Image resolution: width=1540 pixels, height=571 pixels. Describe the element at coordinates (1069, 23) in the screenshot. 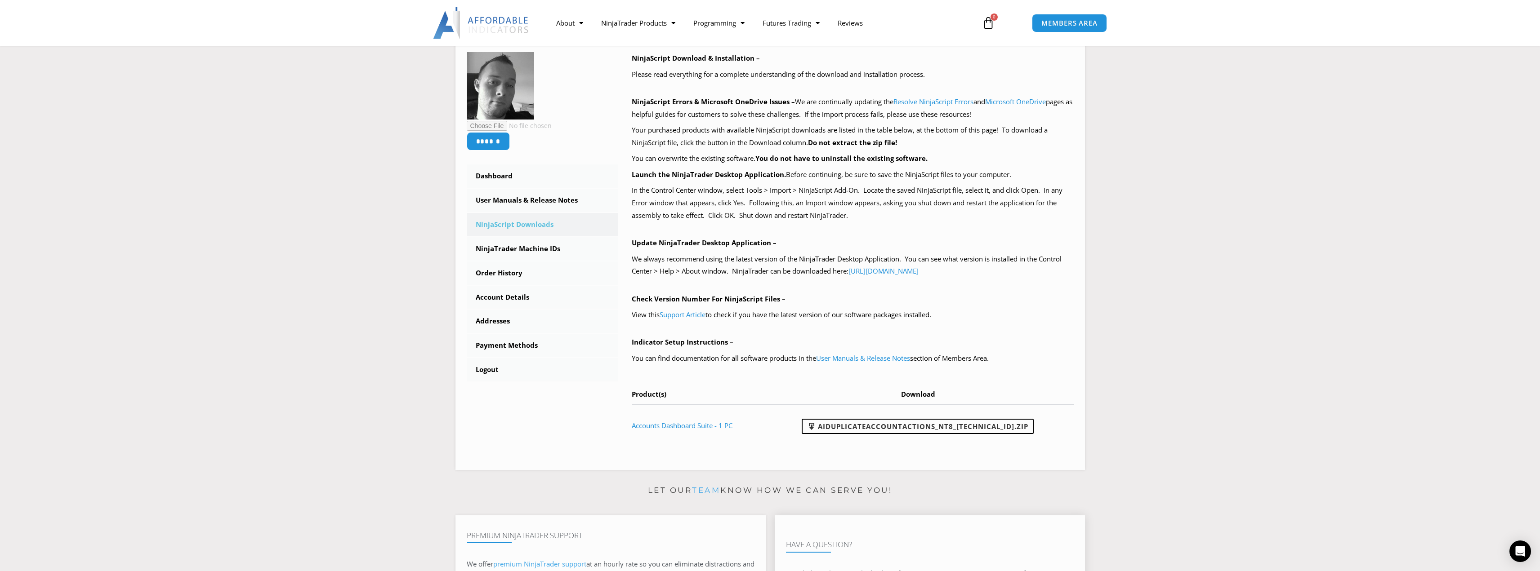

I see `span: MEMBERS AREA` at that location.